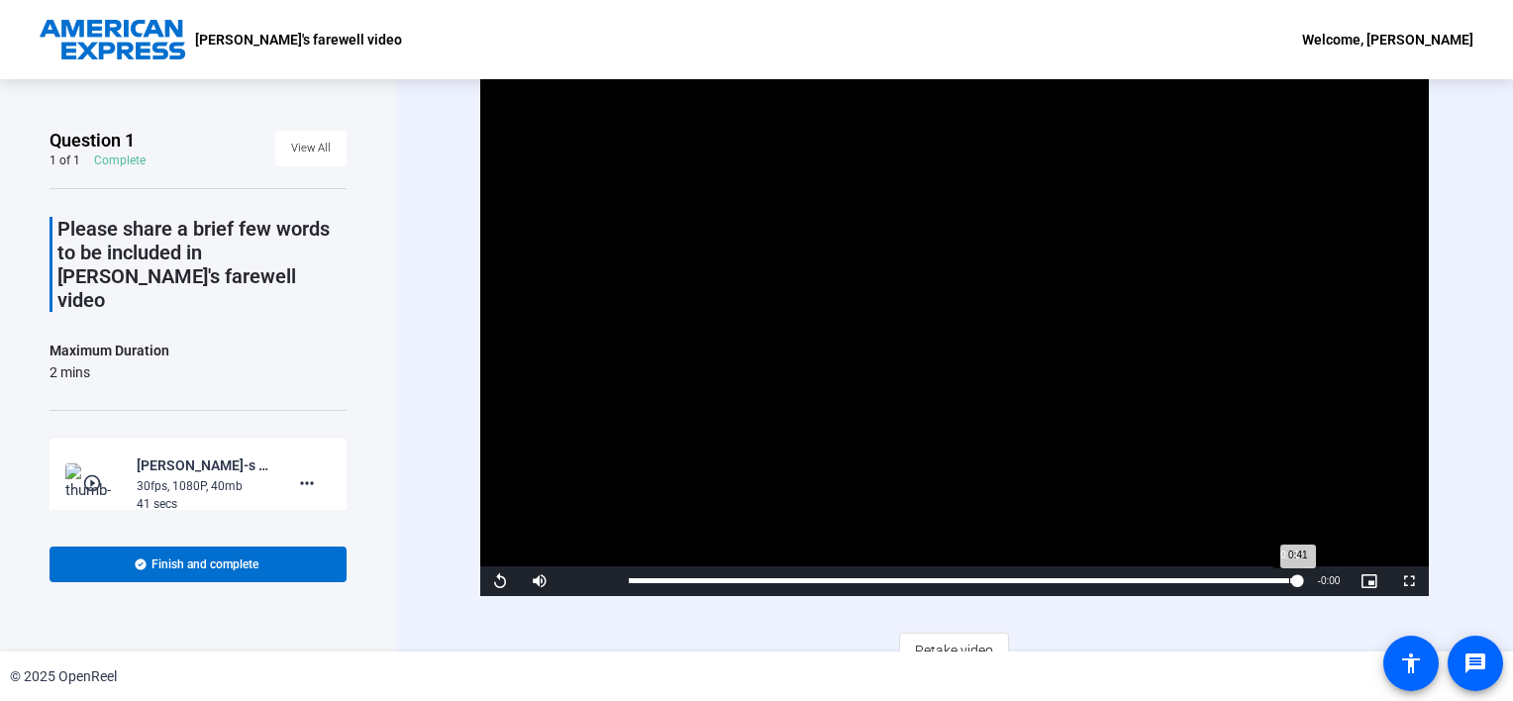  Describe the element at coordinates (203, 504) in the screenshot. I see `div: 41 secs` at that location.